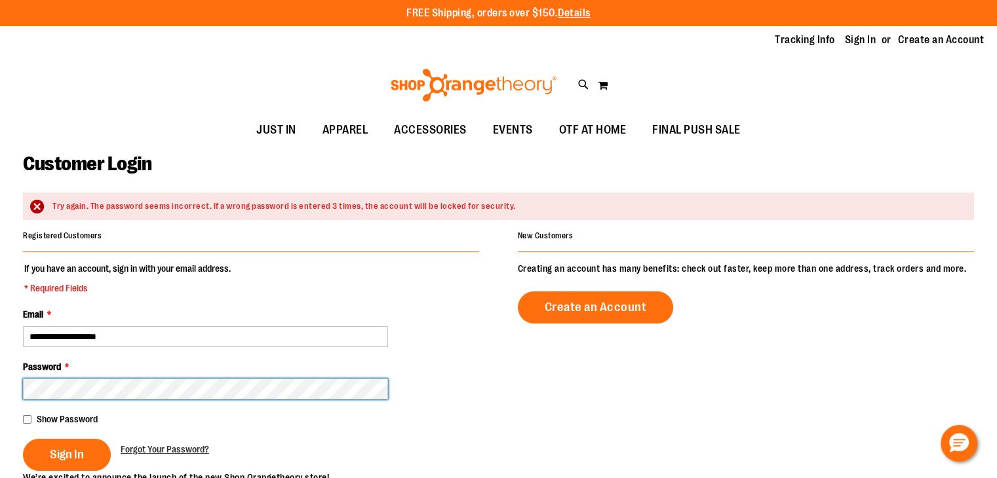 This screenshot has height=478, width=997. I want to click on span: * Required Fields, so click(127, 288).